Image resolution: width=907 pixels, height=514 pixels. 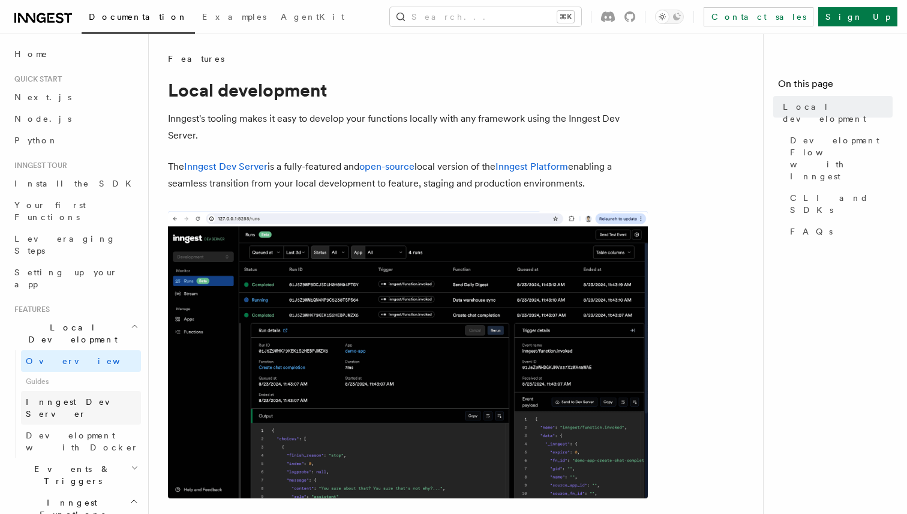 I want to click on span: Local development, so click(x=838, y=113).